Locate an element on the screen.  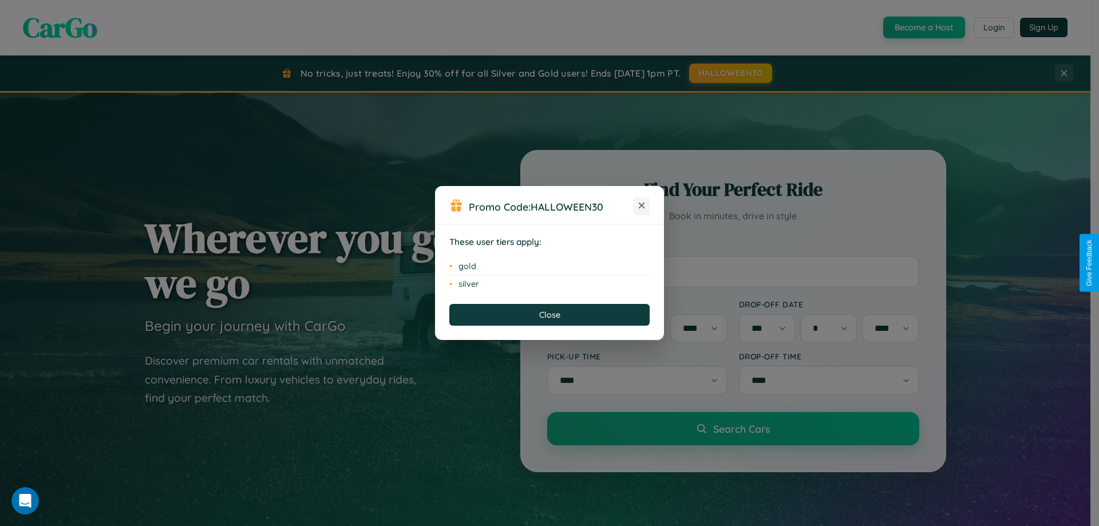
li: silver is located at coordinates (550, 284).